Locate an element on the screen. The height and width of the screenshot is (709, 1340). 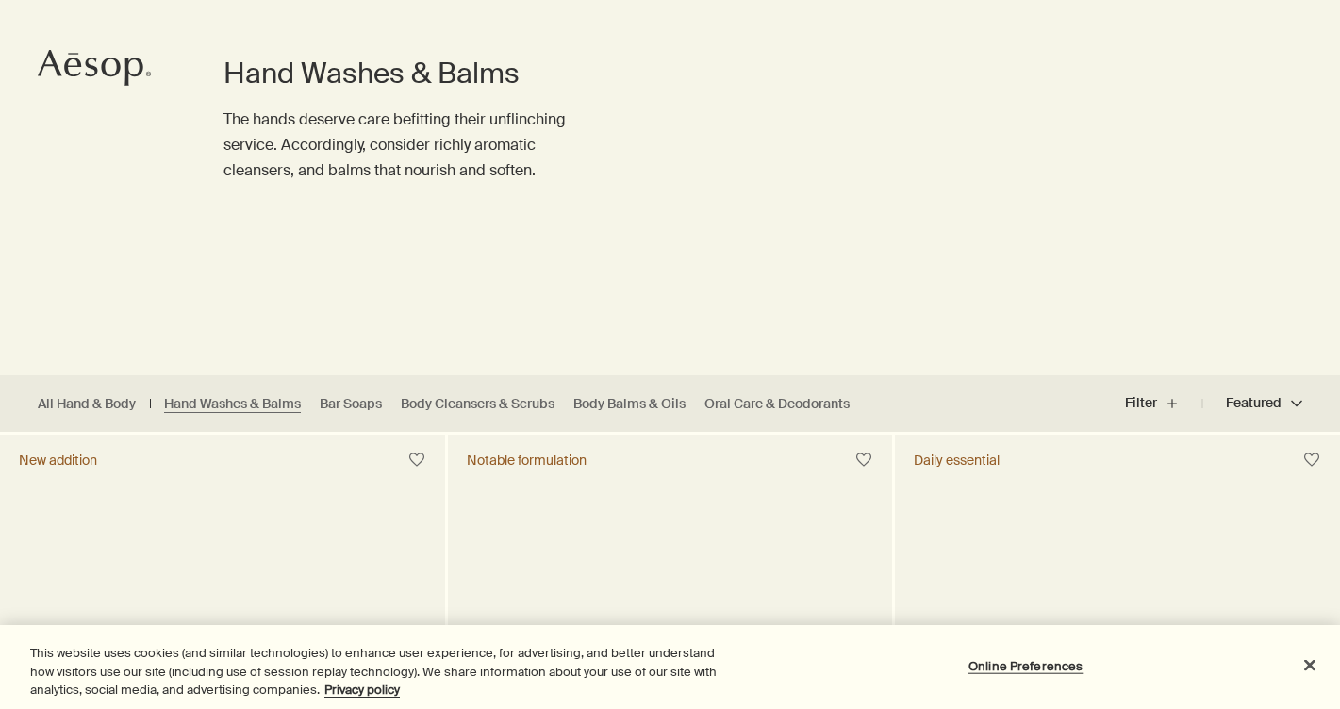
div: Daily essential is located at coordinates (956, 460).